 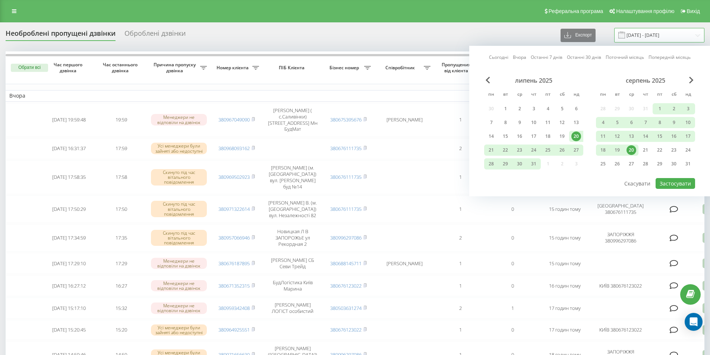 What do you see at coordinates (534, 164) in the screenshot?
I see `div: чт 31 лип 2025 р.` at bounding box center [534, 164].